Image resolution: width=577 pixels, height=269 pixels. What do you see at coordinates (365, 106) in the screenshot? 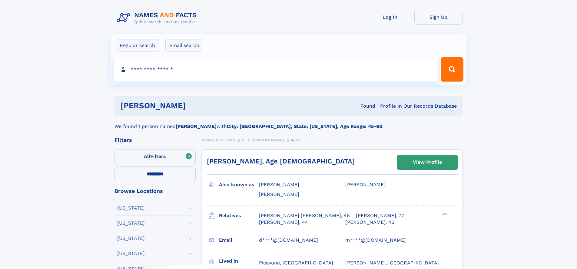
I see `div: Found 1 Profile In Our Records Database` at bounding box center [365, 106].